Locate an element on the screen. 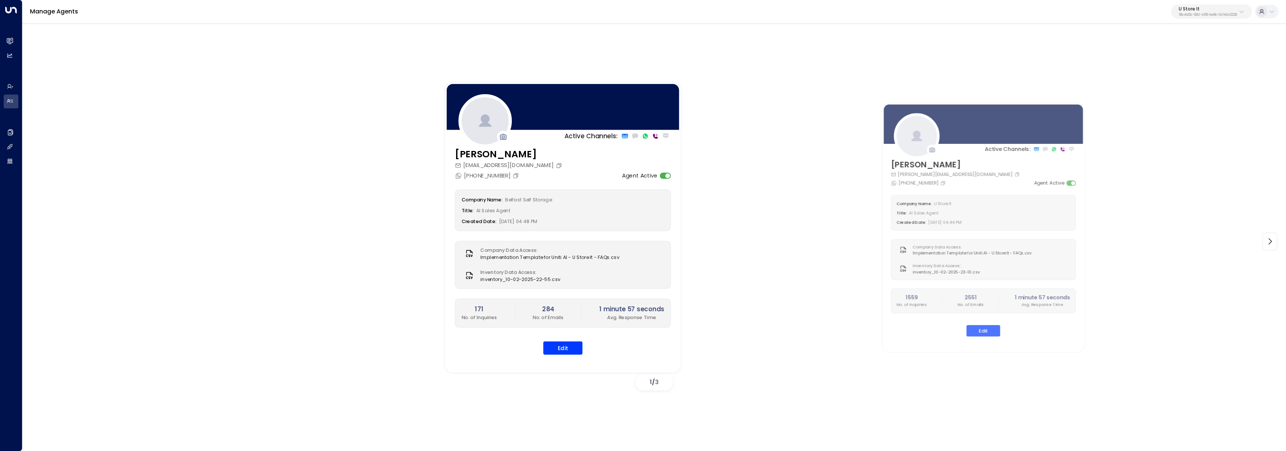 The image size is (1286, 451). span: 3 is located at coordinates (657, 382).